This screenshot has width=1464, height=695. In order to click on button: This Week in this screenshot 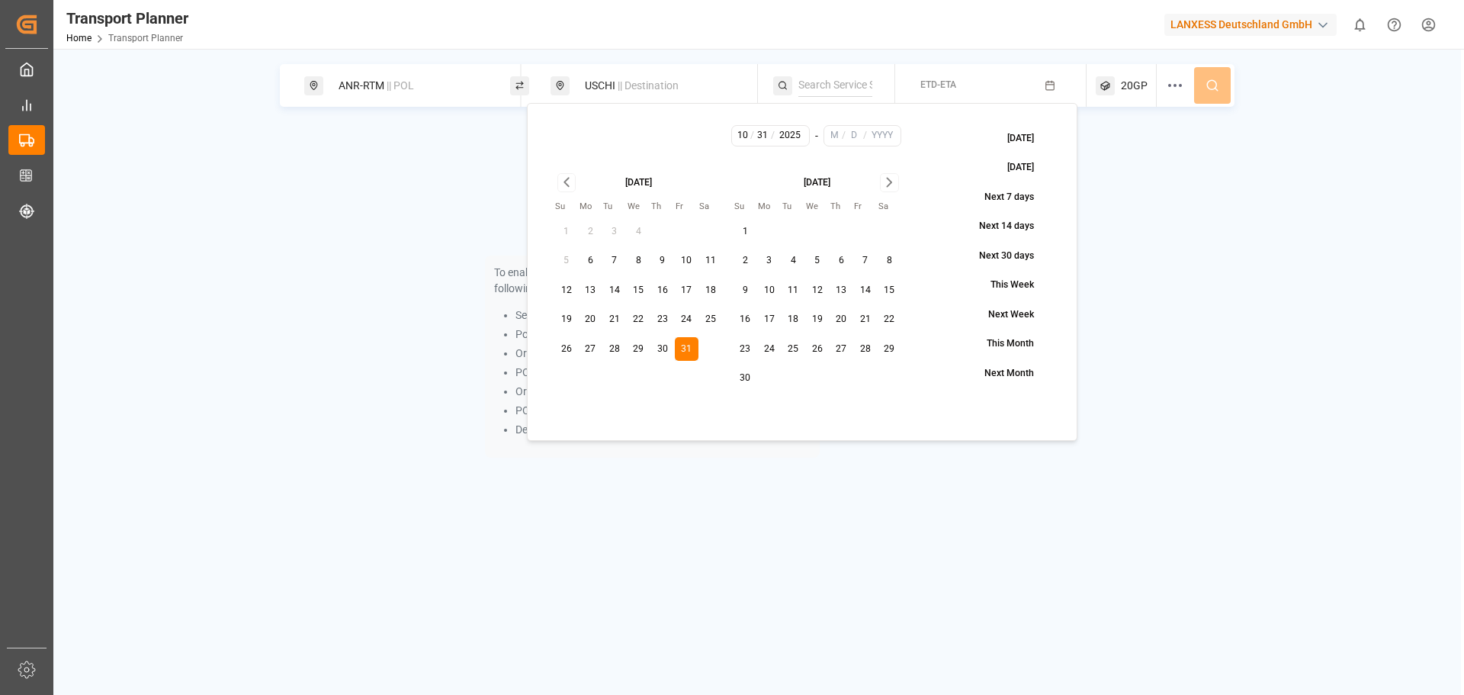, I will do `click(1003, 285)`.